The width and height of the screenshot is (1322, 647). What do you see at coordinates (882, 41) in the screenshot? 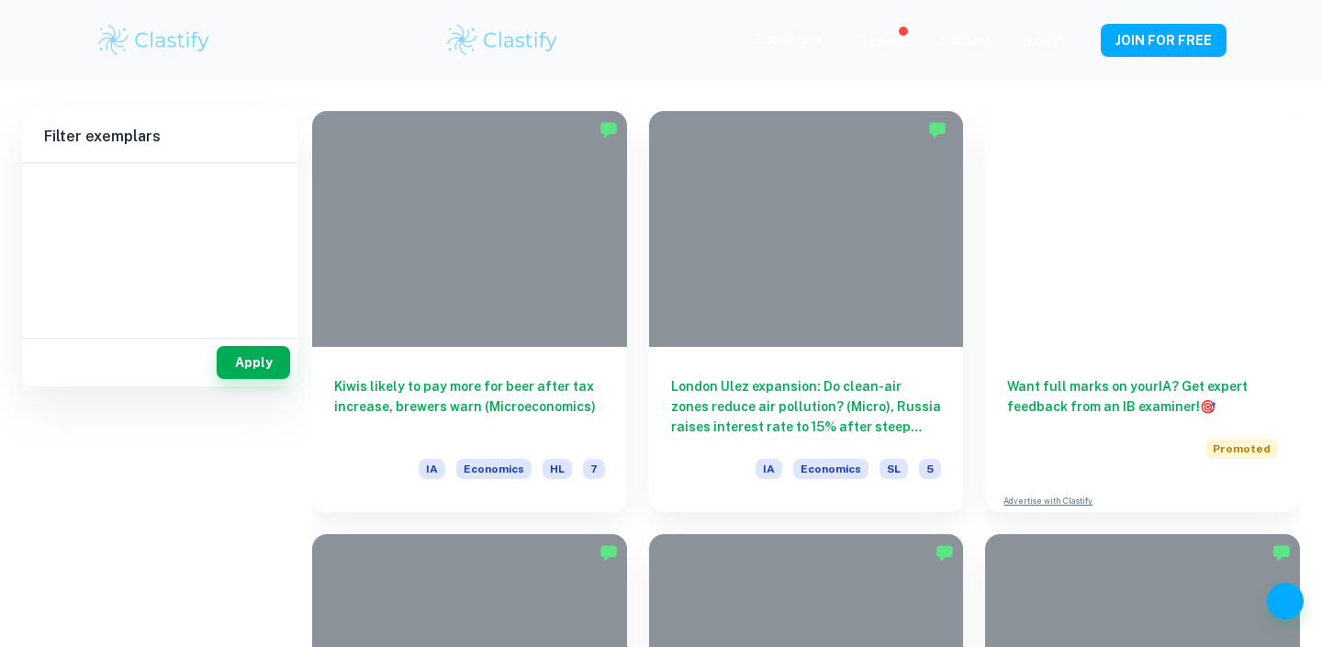
I see `p: Review` at bounding box center [882, 41].